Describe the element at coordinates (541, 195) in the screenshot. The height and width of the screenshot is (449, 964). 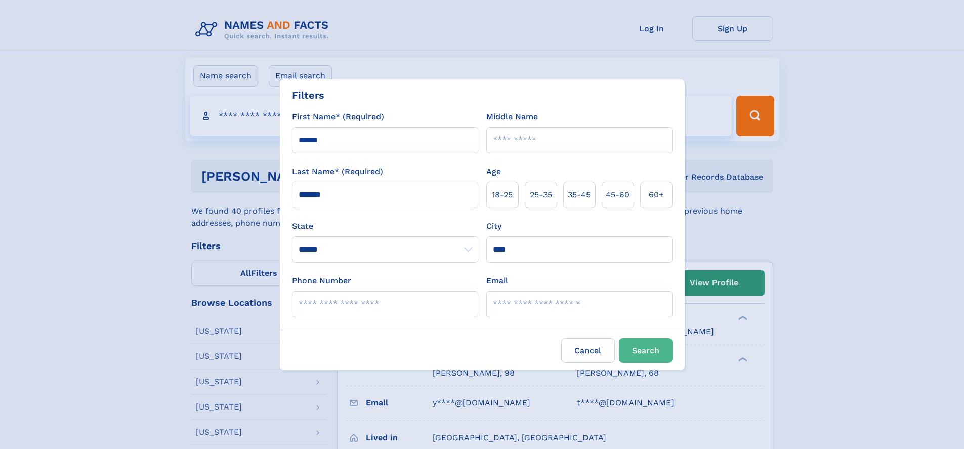
I see `span: 25‑35` at that location.